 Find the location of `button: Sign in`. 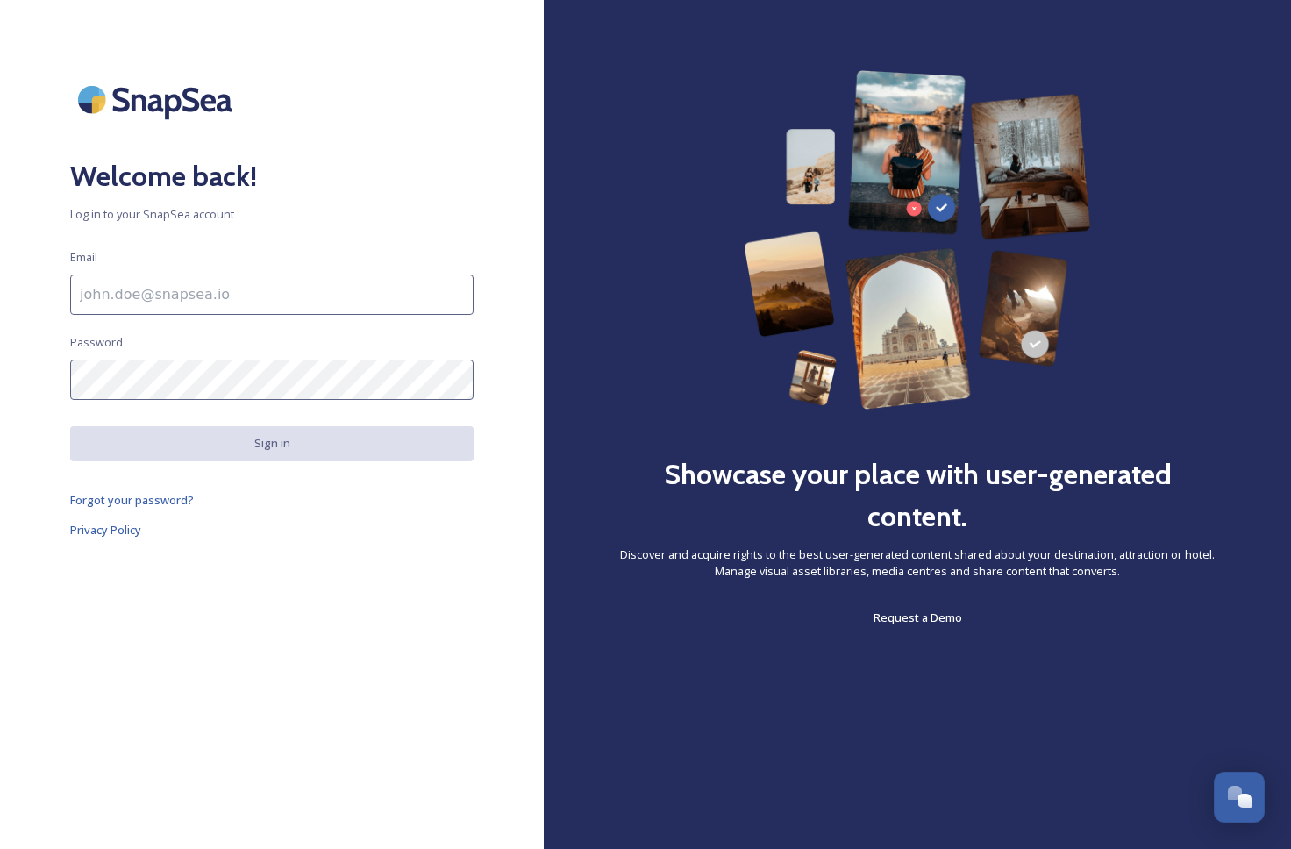

button: Sign in is located at coordinates (272, 443).